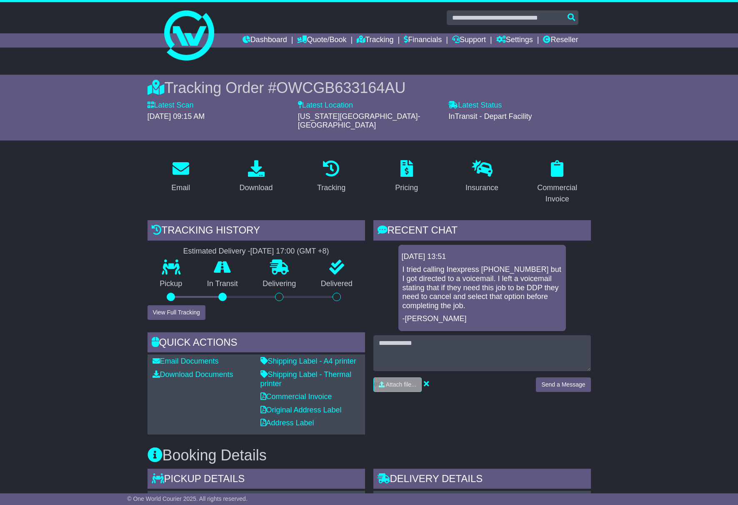 Image resolution: width=738 pixels, height=505 pixels. What do you see at coordinates (256, 251) in the screenshot?
I see `div: Estimated Delivery -` at bounding box center [256, 251].